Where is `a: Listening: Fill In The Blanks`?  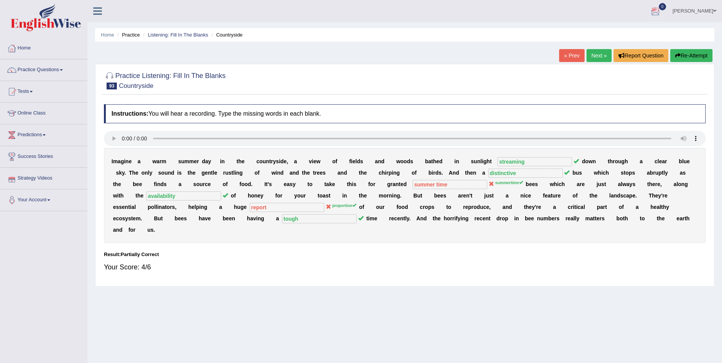 a: Listening: Fill In The Blanks is located at coordinates (178, 35).